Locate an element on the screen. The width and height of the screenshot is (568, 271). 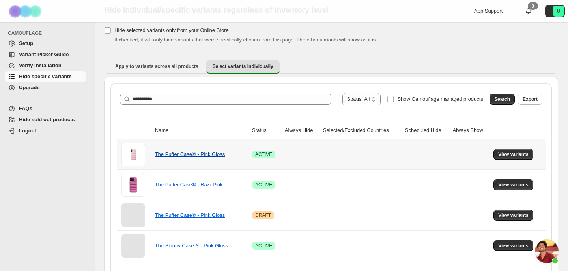
button: Export is located at coordinates (530, 99).